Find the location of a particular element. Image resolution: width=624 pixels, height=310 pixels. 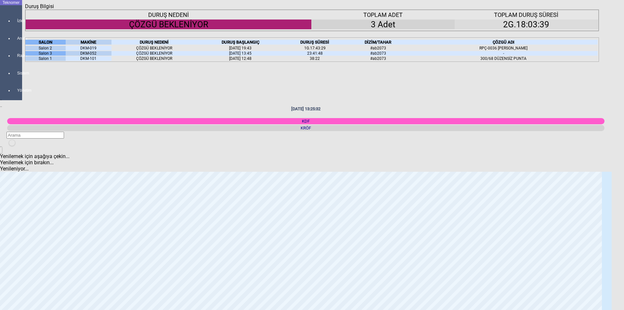

div: ÇÖZGÜ ADI is located at coordinates (503, 42).